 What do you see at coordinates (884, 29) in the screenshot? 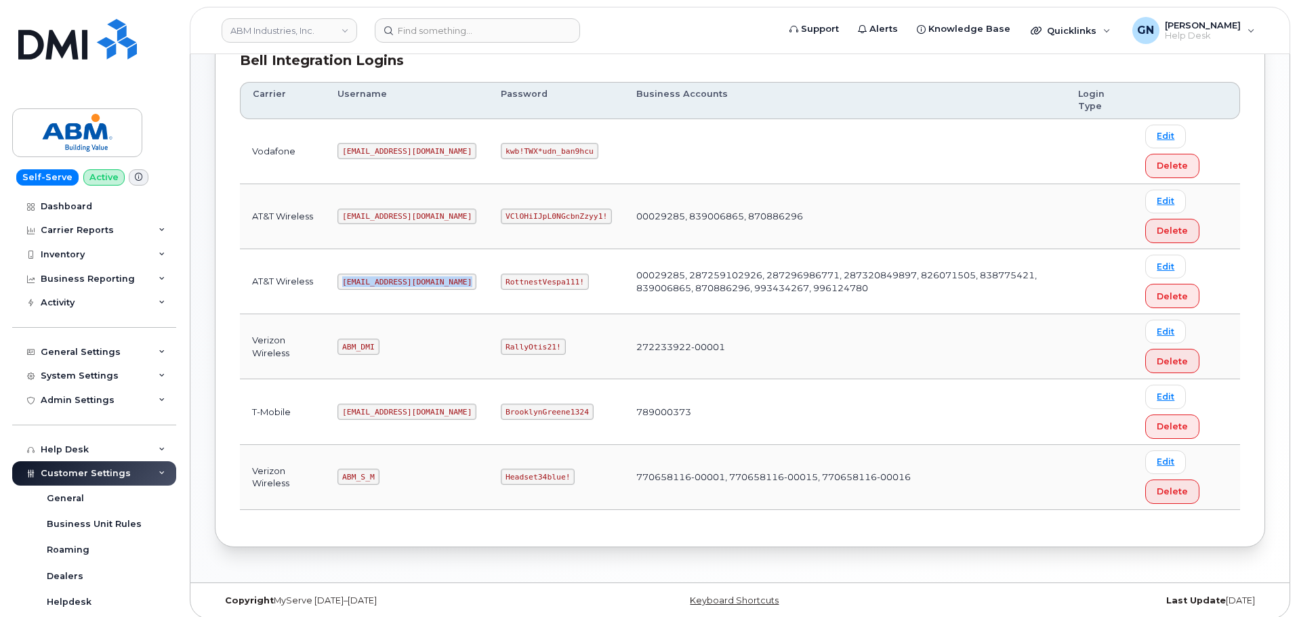
I see `span: Alerts` at bounding box center [884, 29].